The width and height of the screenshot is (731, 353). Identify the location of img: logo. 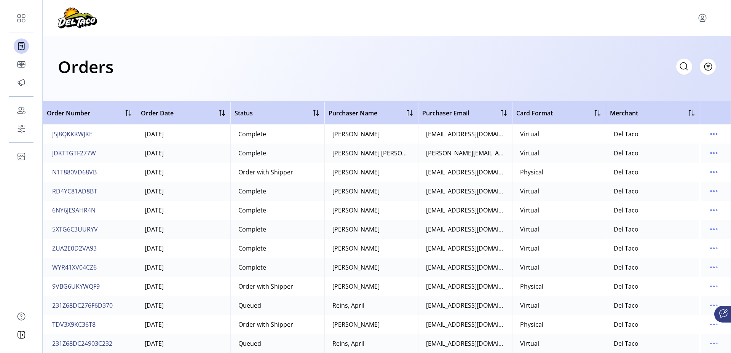
(77, 18).